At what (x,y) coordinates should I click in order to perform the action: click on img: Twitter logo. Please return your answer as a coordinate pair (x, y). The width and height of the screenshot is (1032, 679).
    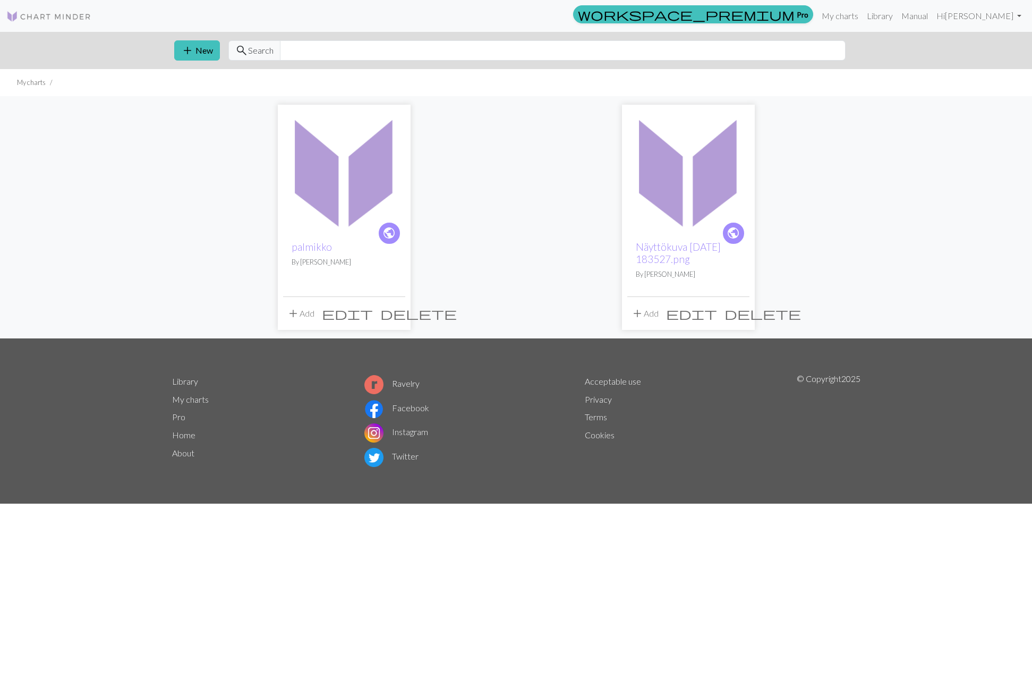
    Looking at the image, I should click on (374, 457).